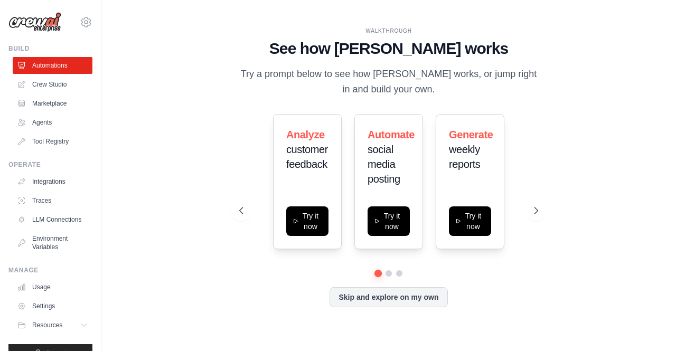 Image resolution: width=676 pixels, height=351 pixels. Describe the element at coordinates (464, 157) in the screenshot. I see `span: weekly reports` at that location.